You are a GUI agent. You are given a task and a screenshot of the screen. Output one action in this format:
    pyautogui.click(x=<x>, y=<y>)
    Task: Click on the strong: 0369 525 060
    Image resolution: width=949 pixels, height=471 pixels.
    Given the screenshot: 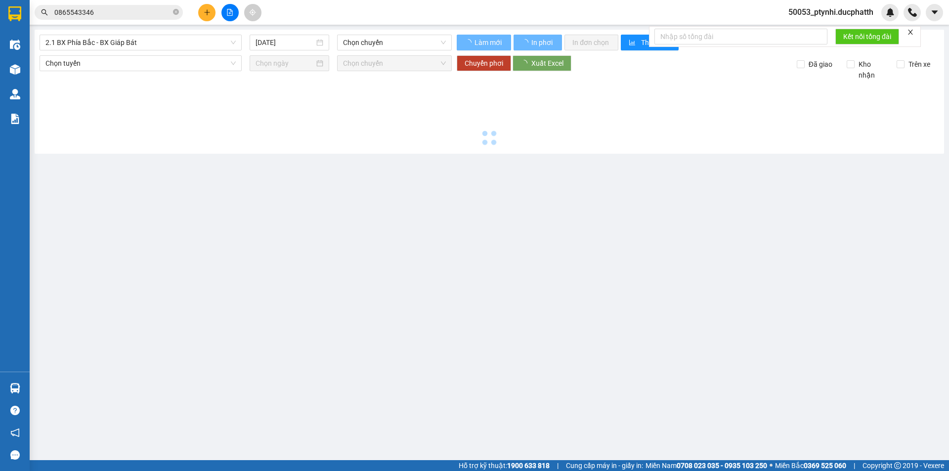 What is the action you would take?
    pyautogui.click(x=825, y=466)
    